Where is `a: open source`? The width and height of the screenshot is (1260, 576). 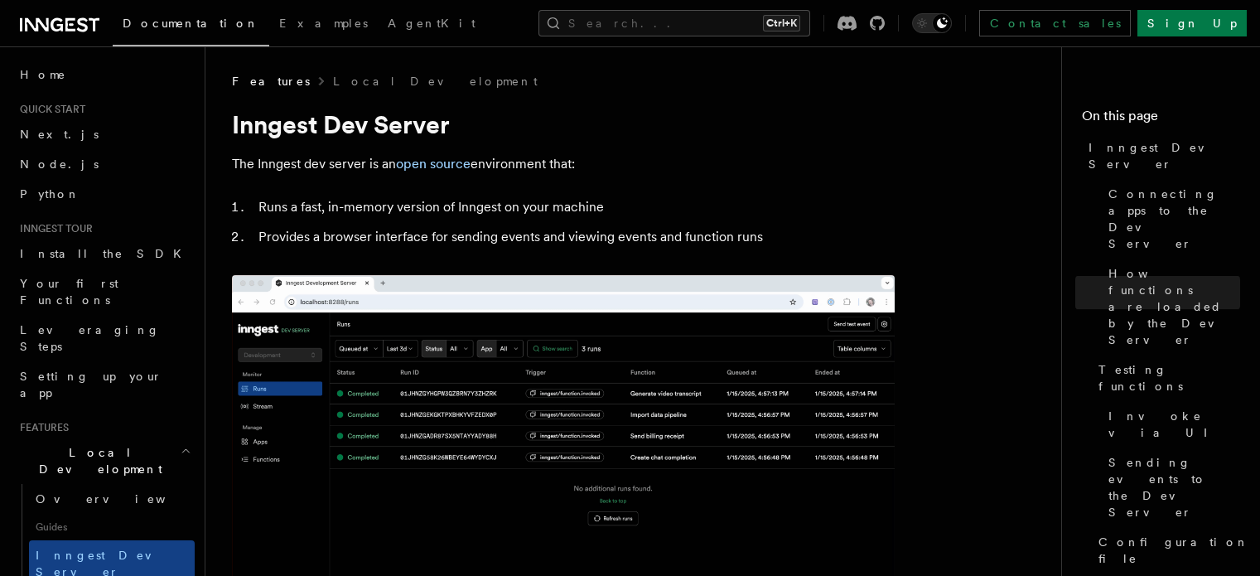 a: open source is located at coordinates (433, 163).